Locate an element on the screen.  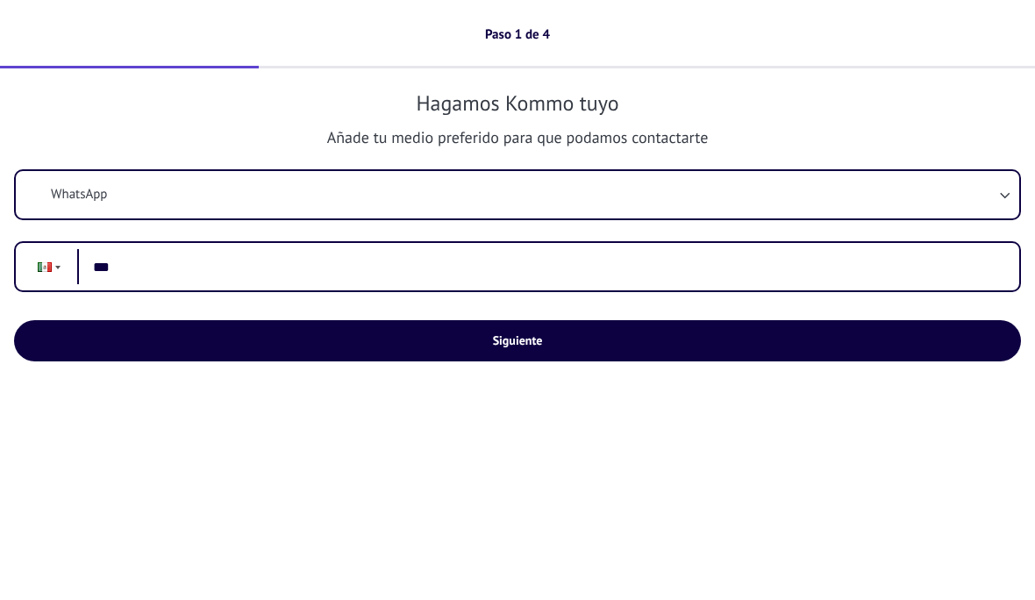
button: Siguiente is located at coordinates (518, 340).